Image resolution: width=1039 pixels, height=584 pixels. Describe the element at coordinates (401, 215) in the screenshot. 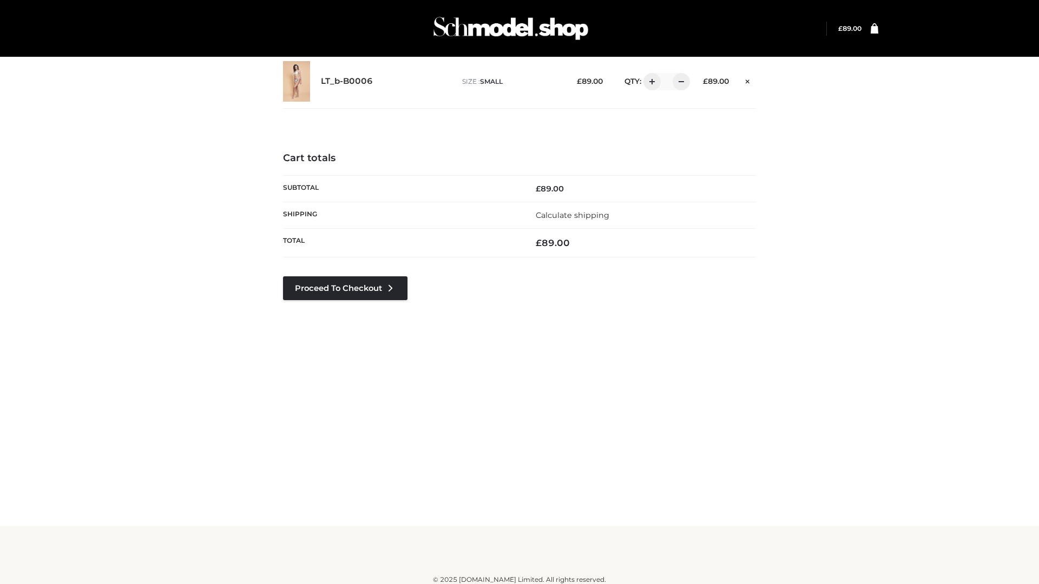

I see `th: Shipping` at that location.